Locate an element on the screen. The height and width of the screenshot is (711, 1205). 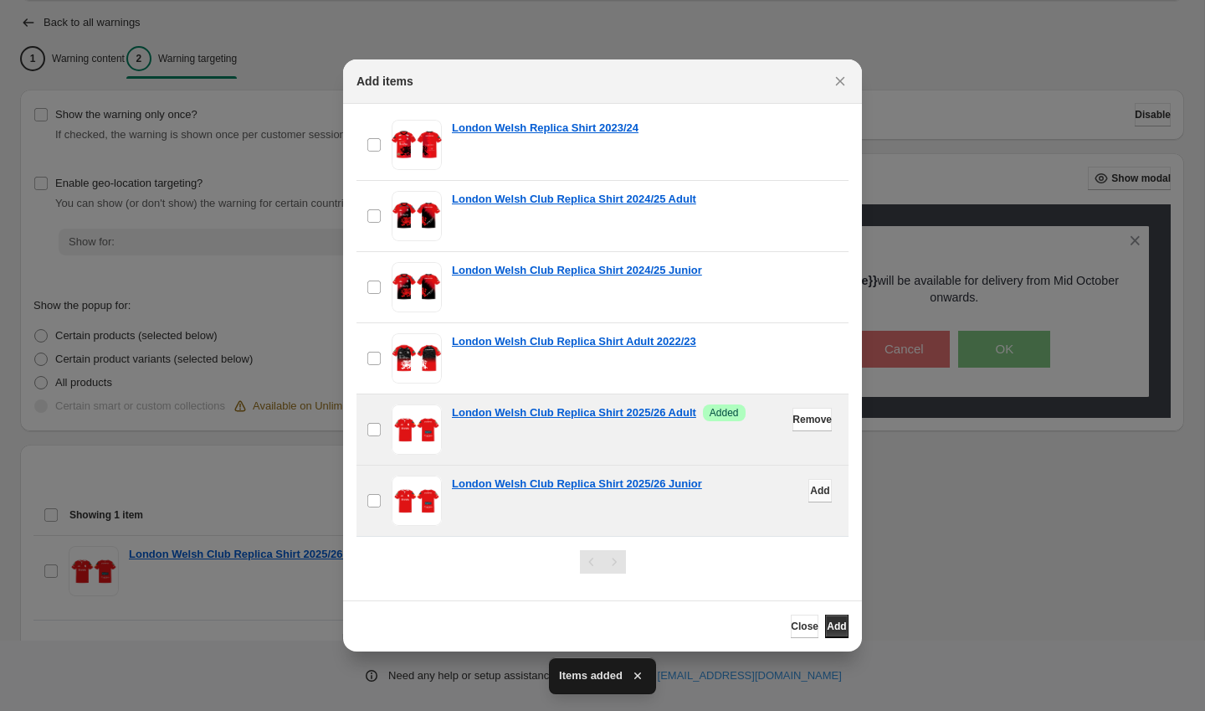
img: London Welsh Club Replica Shirt 2024/25 Adult is located at coordinates (417, 216).